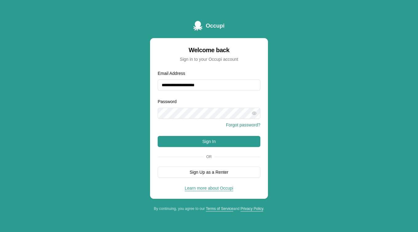 This screenshot has width=418, height=232. I want to click on div: Sign in to your Occupi account, so click(209, 59).